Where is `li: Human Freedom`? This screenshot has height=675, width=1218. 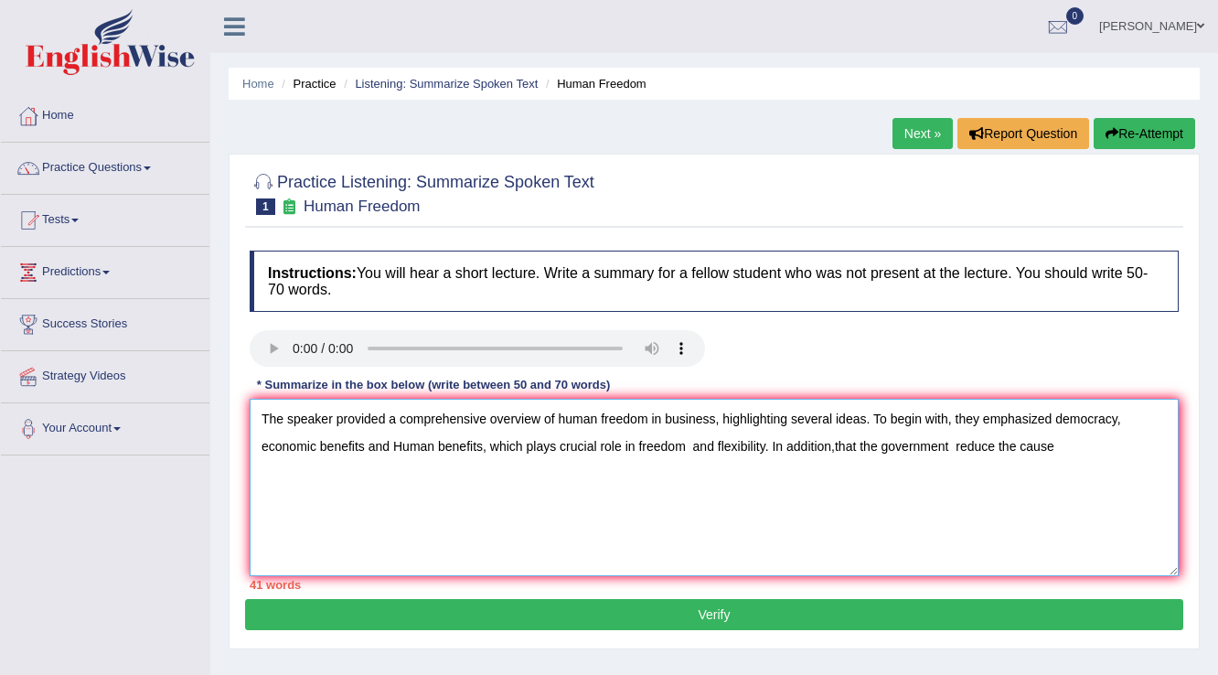
li: Human Freedom is located at coordinates (594, 83).